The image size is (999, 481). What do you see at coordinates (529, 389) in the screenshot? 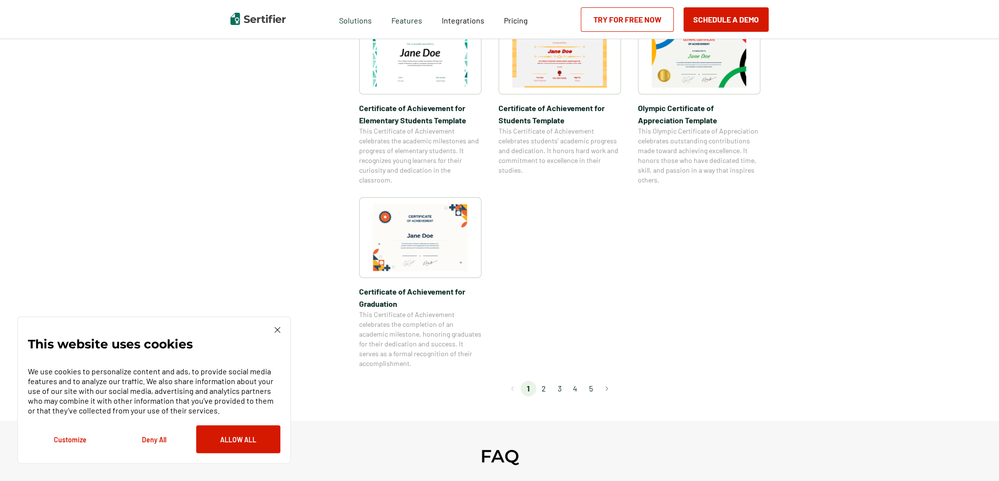
I see `li: page 1` at bounding box center [529, 389].